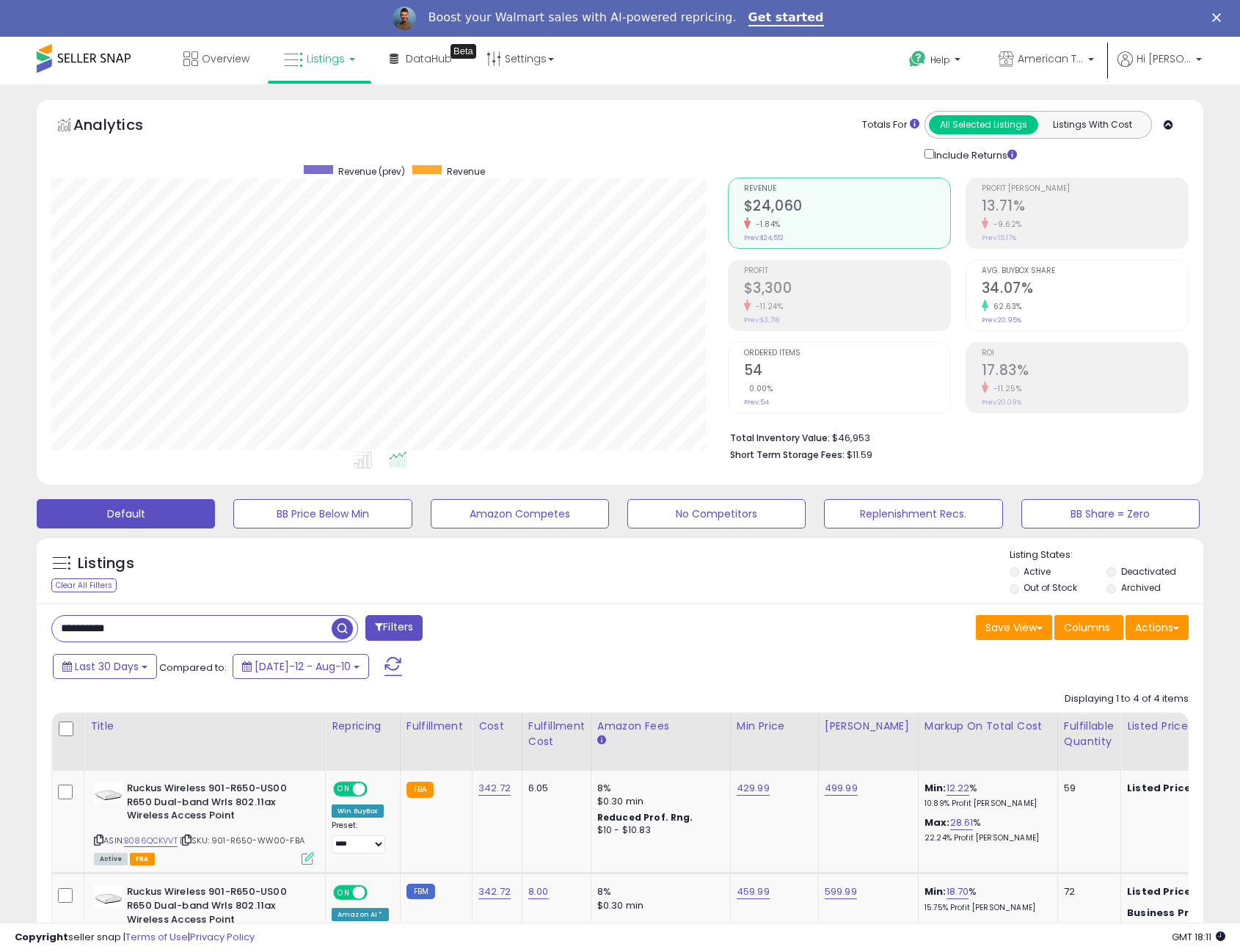 The width and height of the screenshot is (1240, 952). What do you see at coordinates (495, 891) in the screenshot?
I see `a: 342.72` at bounding box center [495, 891].